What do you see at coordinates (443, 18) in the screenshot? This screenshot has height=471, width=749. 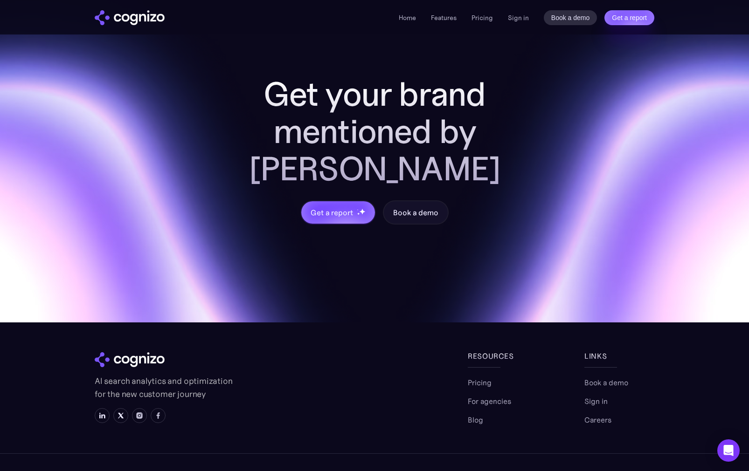 I see `a: Features` at bounding box center [443, 18].